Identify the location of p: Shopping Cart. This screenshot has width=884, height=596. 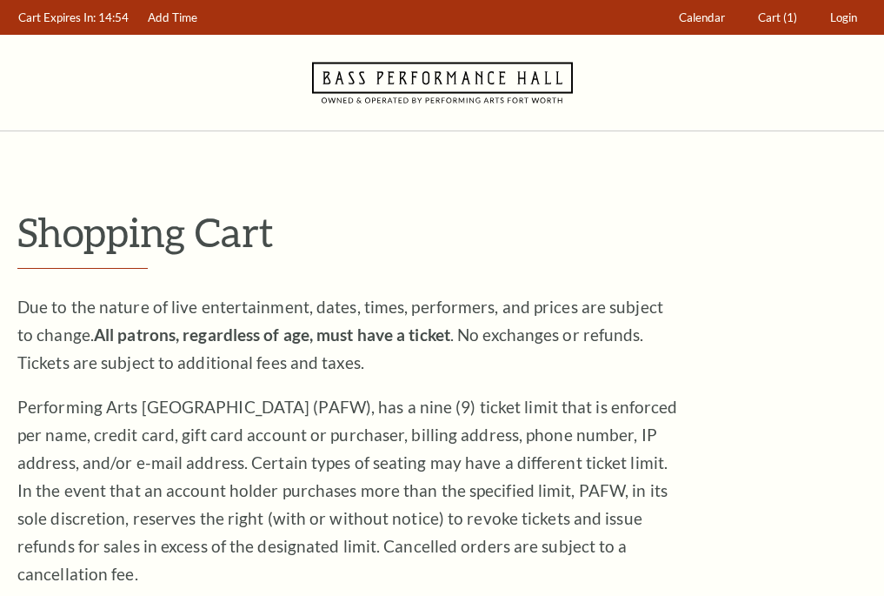
(442, 231).